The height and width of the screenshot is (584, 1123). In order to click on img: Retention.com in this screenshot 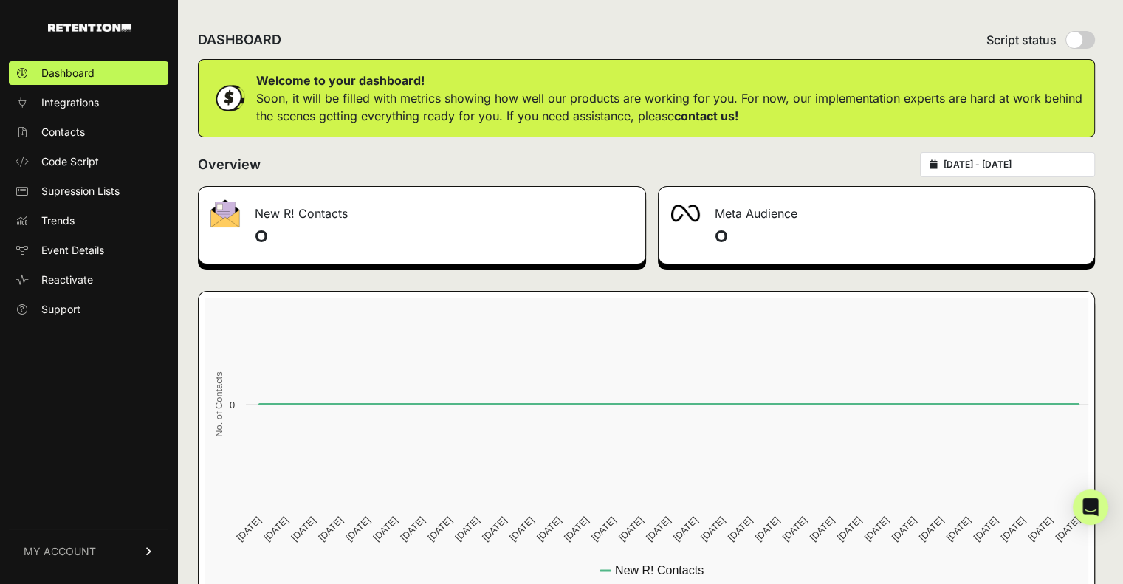, I will do `click(89, 27)`.